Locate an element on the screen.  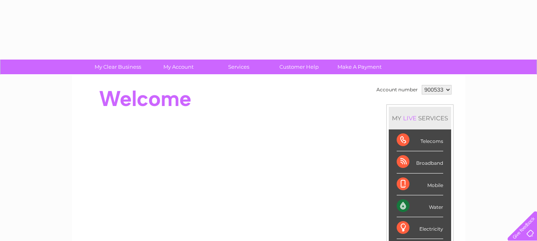
div: LIVE is located at coordinates (410, 118).